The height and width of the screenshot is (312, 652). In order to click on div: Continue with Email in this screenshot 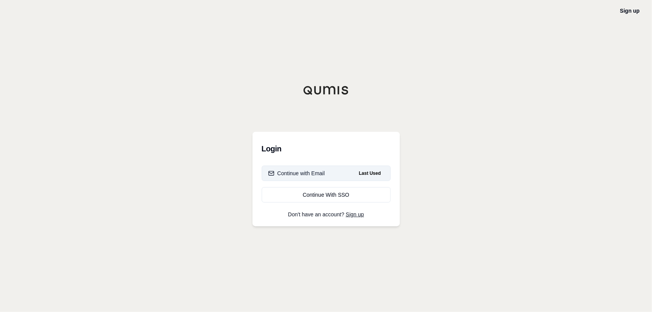, I will do `click(297, 173)`.